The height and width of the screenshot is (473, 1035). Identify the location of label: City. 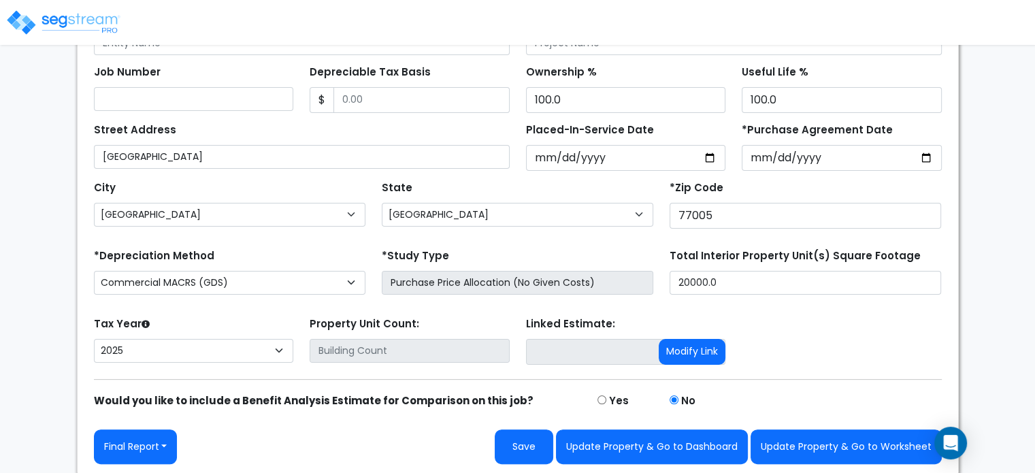
(105, 188).